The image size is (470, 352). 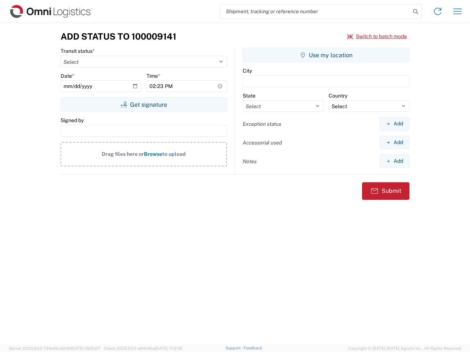 I want to click on input: Shipment, tracking or reference number, so click(x=315, y=11).